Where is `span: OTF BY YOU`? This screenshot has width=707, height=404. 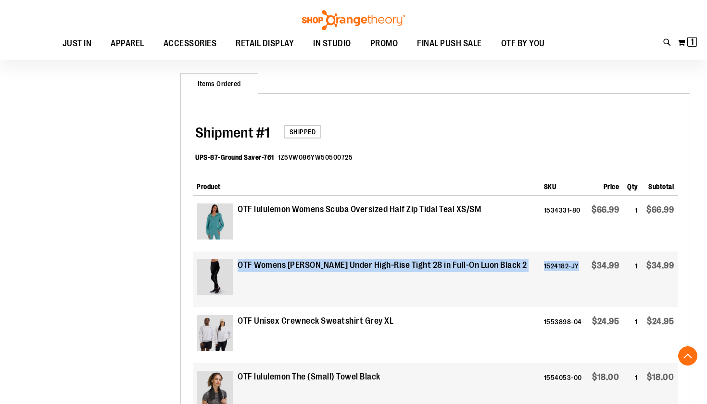 span: OTF BY YOU is located at coordinates (523, 43).